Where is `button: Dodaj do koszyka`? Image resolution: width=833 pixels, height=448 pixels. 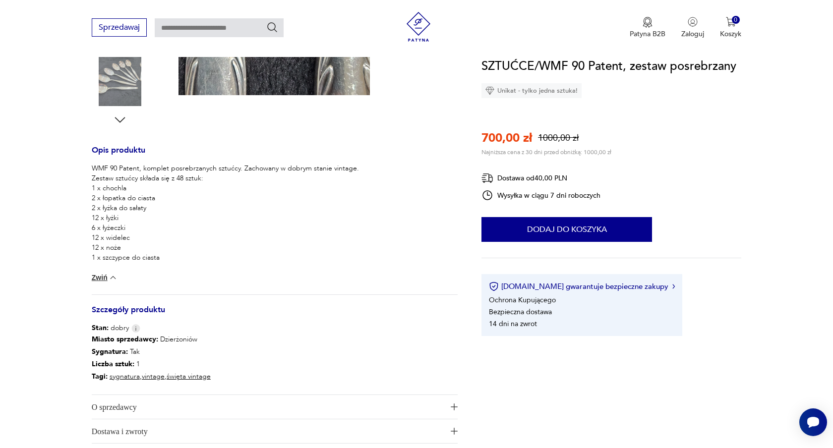
button: Dodaj do koszyka is located at coordinates (567, 230).